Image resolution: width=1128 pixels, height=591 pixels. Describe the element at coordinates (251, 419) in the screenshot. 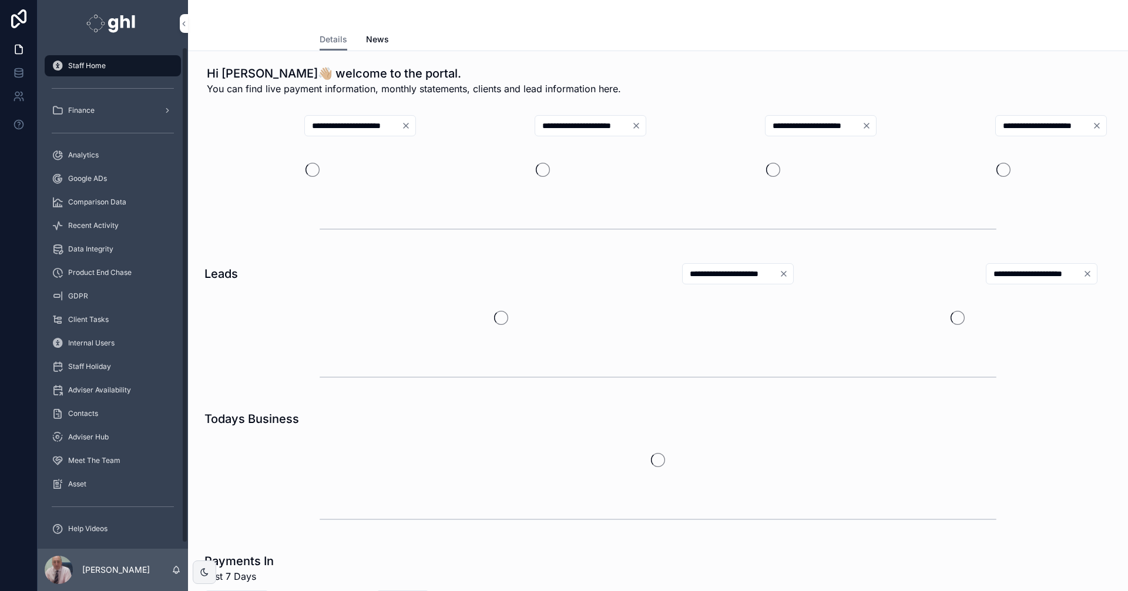

I see `h1: Todays Business` at that location.